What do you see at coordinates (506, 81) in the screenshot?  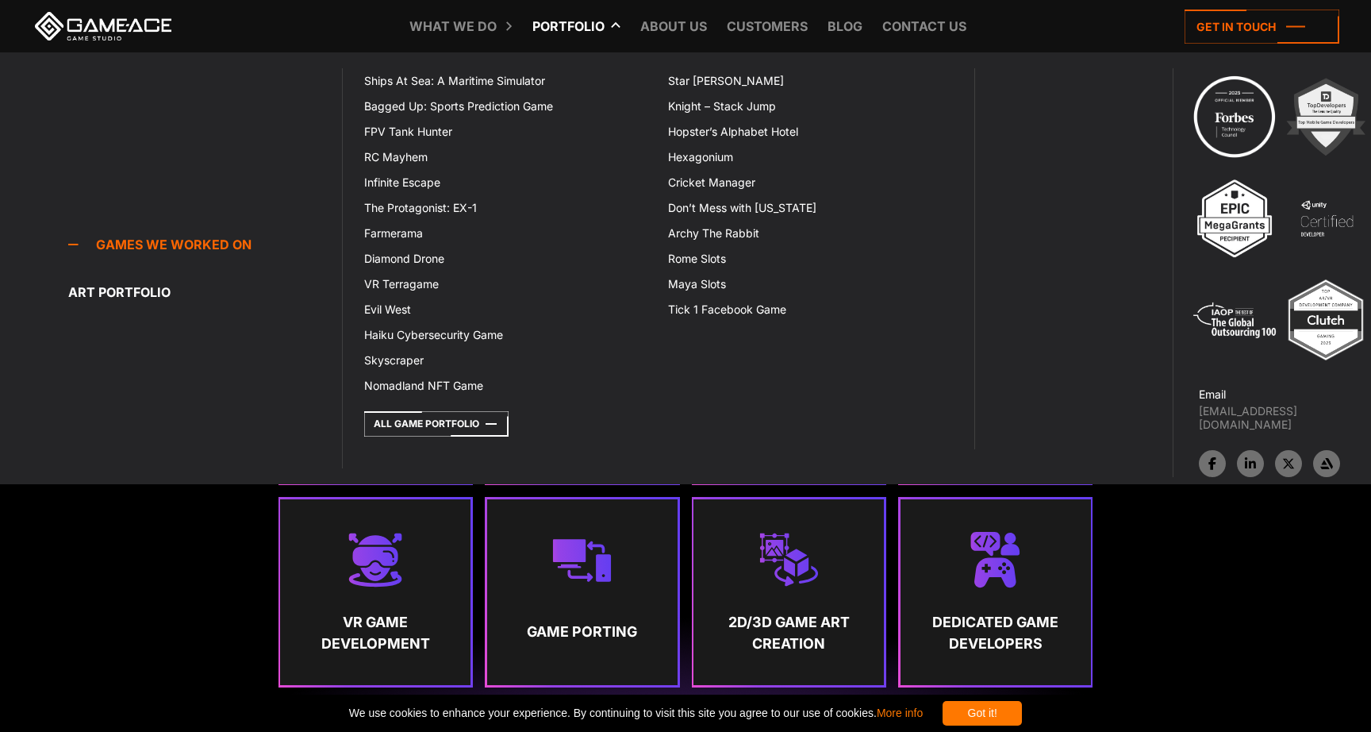 I see `a: Ships At Sea: A Maritime Simulator` at bounding box center [506, 81].